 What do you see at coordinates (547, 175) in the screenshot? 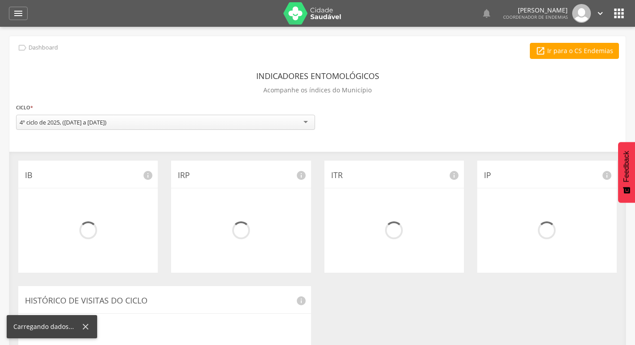
I see `p: IP` at bounding box center [547, 175].